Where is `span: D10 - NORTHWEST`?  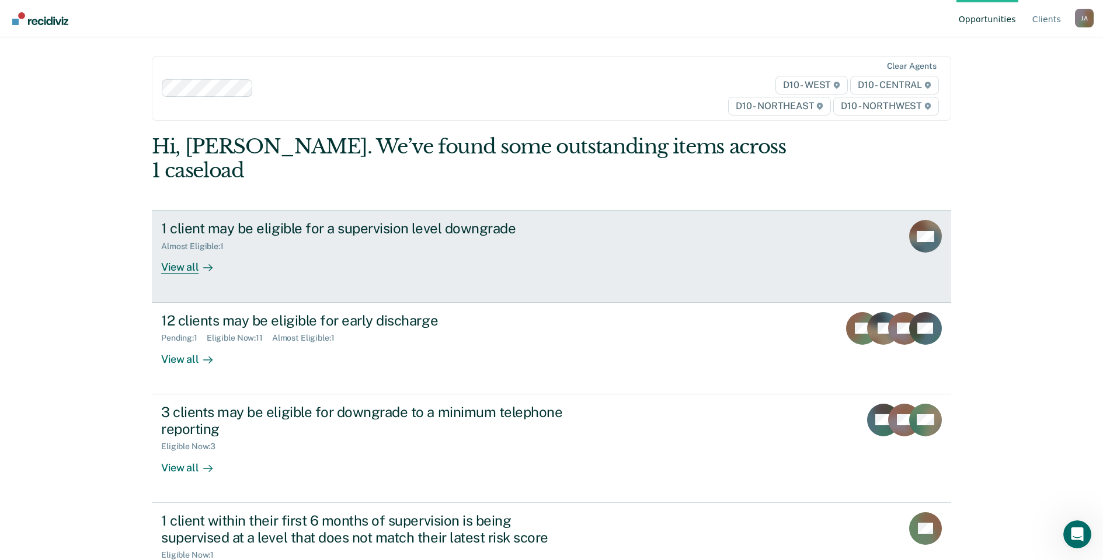
span: D10 - NORTHWEST is located at coordinates (886, 106).